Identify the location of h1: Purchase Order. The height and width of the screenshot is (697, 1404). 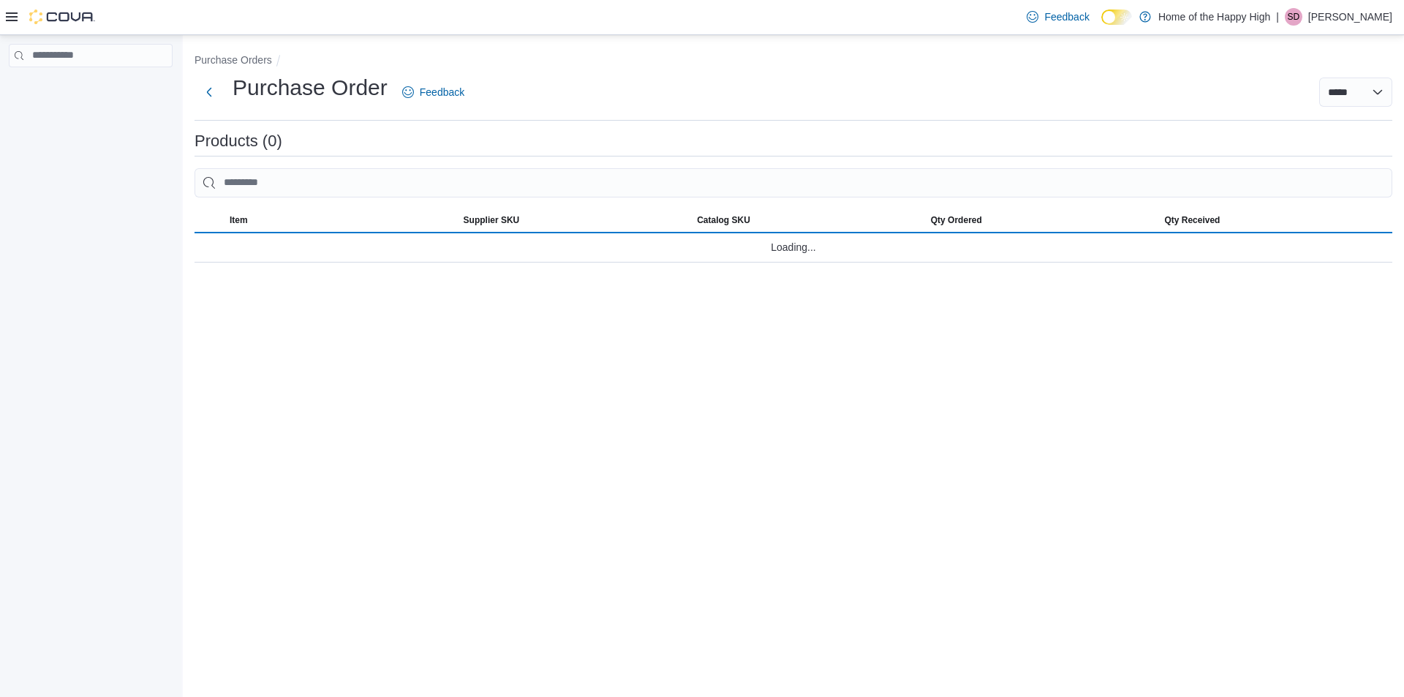
(310, 88).